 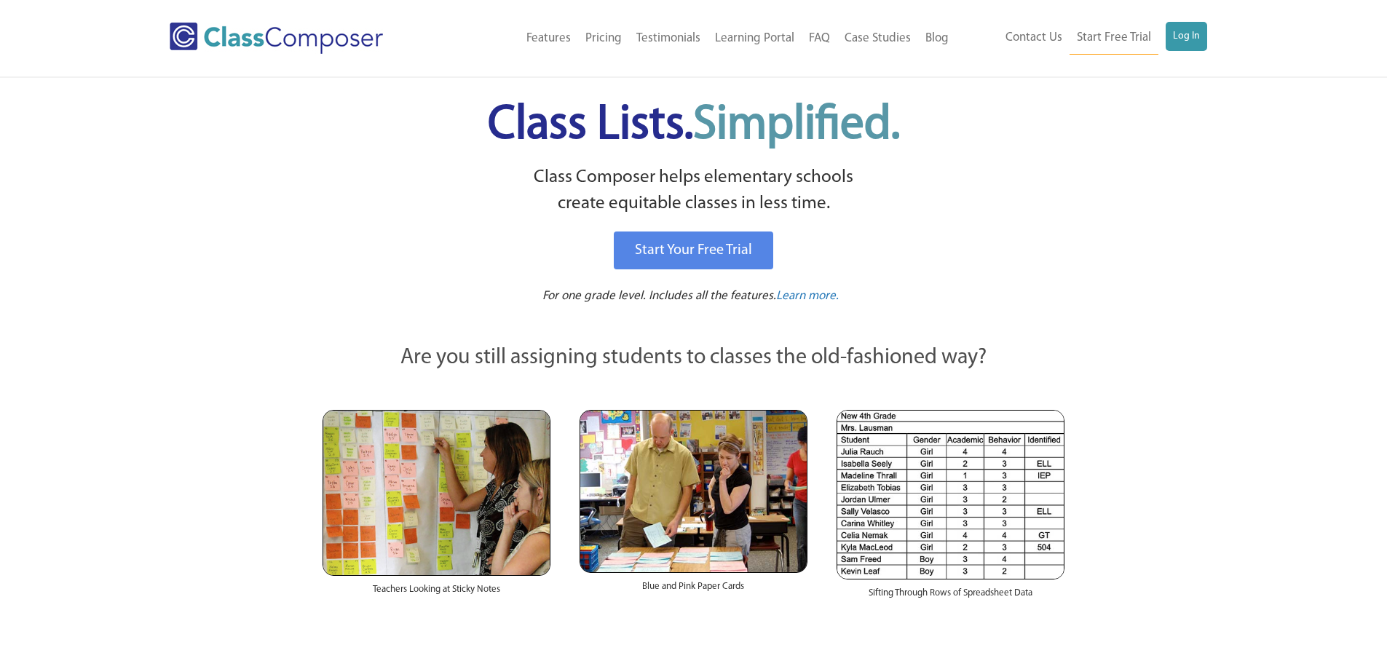 I want to click on a: Contact Us, so click(x=1034, y=38).